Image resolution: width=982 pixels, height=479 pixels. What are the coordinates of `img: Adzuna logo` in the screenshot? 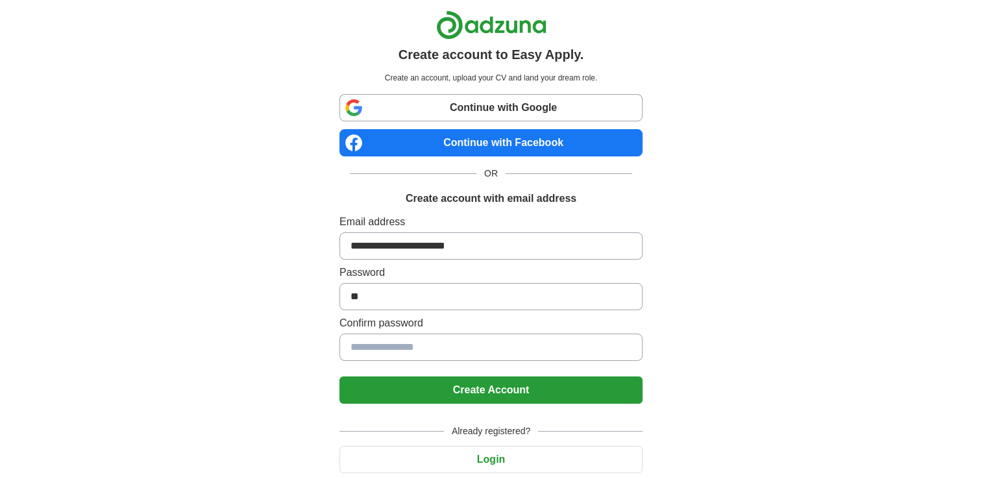 It's located at (491, 25).